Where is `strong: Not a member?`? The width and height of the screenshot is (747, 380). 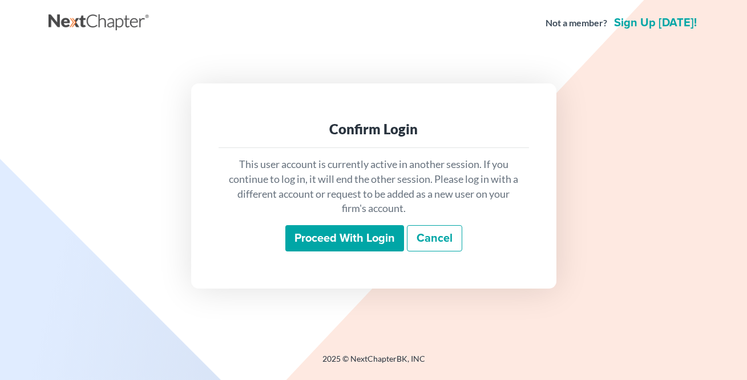
strong: Not a member? is located at coordinates (576, 23).